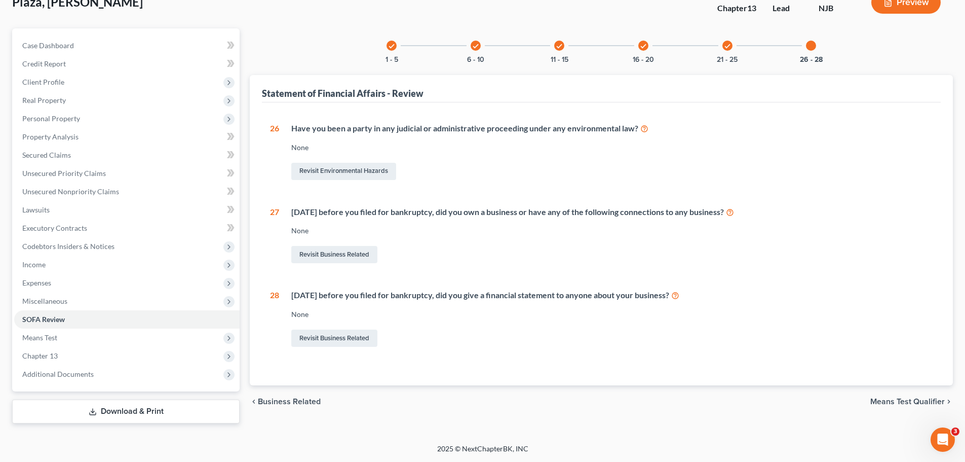 This screenshot has width=965, height=462. What do you see at coordinates (40, 337) in the screenshot?
I see `span: Means Test` at bounding box center [40, 337].